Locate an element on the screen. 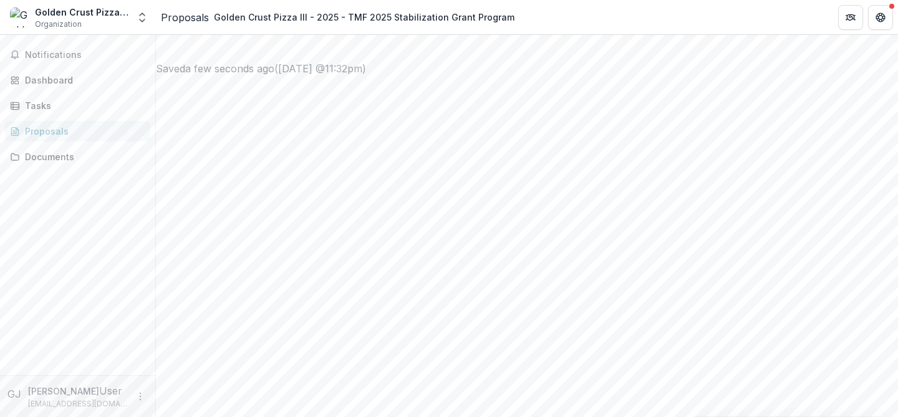 This screenshot has height=417, width=898. a: Tasks is located at coordinates (77, 105).